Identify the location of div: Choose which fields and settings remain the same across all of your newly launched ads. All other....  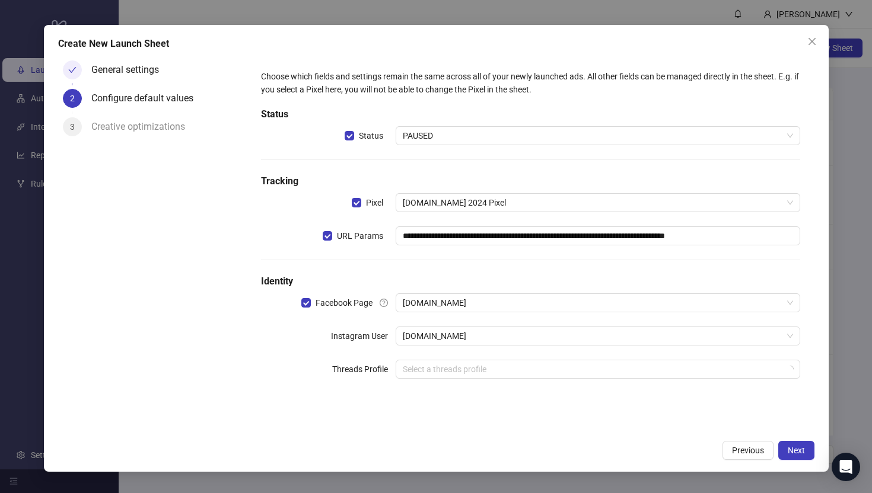
(530, 83).